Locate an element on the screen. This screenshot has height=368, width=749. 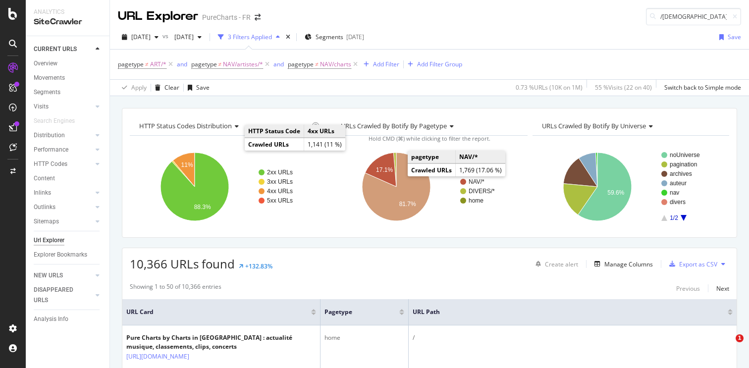
div: Performance is located at coordinates (51, 150).